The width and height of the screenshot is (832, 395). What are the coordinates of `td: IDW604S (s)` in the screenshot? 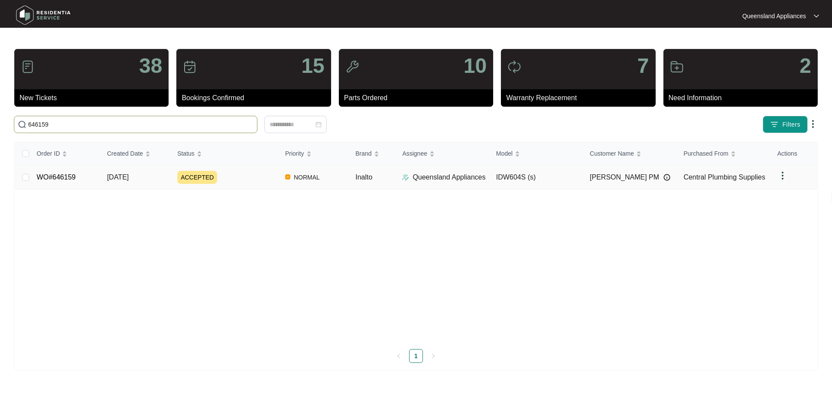 It's located at (536, 177).